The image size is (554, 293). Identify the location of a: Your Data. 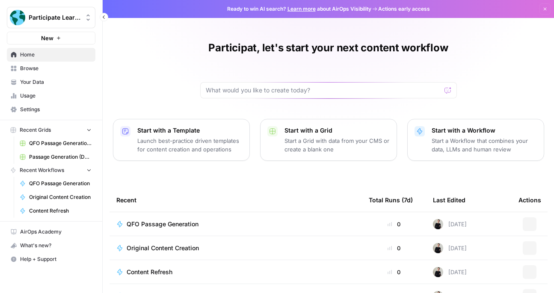
(51, 82).